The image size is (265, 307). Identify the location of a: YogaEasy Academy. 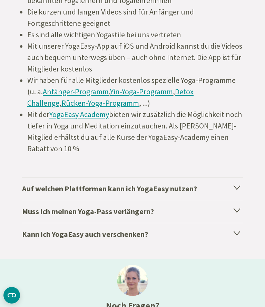
(79, 114).